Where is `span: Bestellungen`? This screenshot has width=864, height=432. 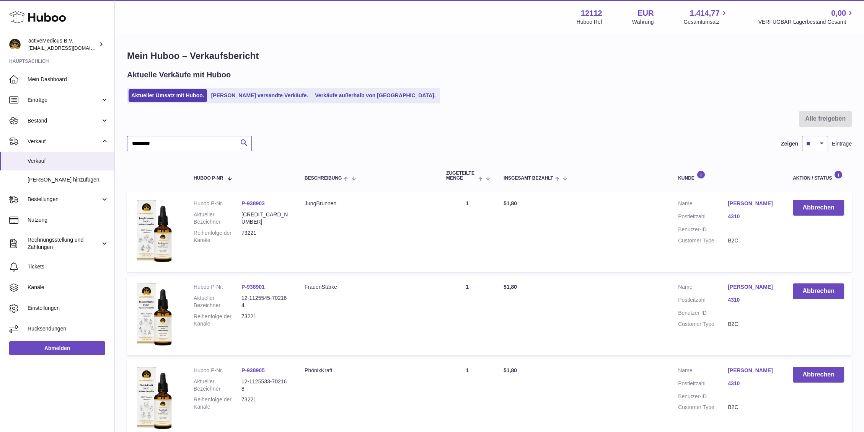
span: Bestellungen is located at coordinates (64, 199).